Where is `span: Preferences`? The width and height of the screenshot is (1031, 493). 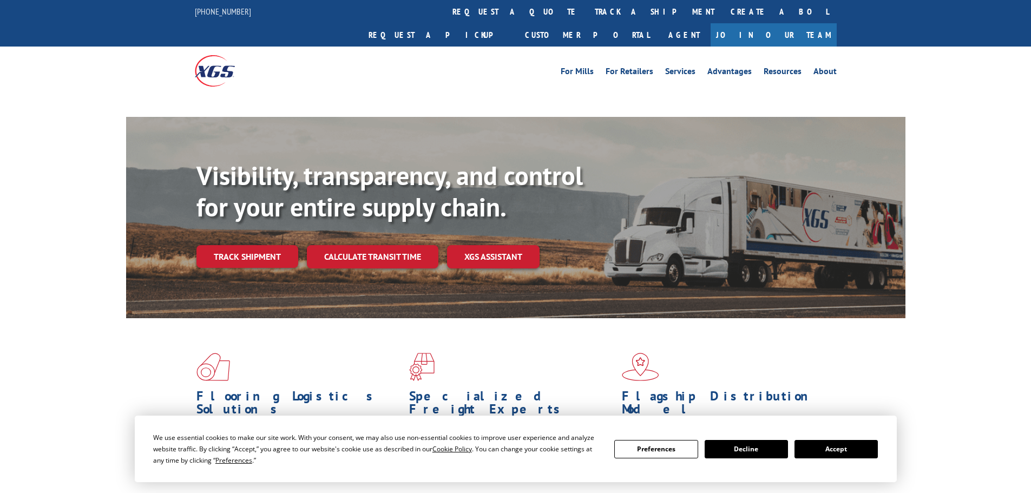 span: Preferences is located at coordinates (234, 460).